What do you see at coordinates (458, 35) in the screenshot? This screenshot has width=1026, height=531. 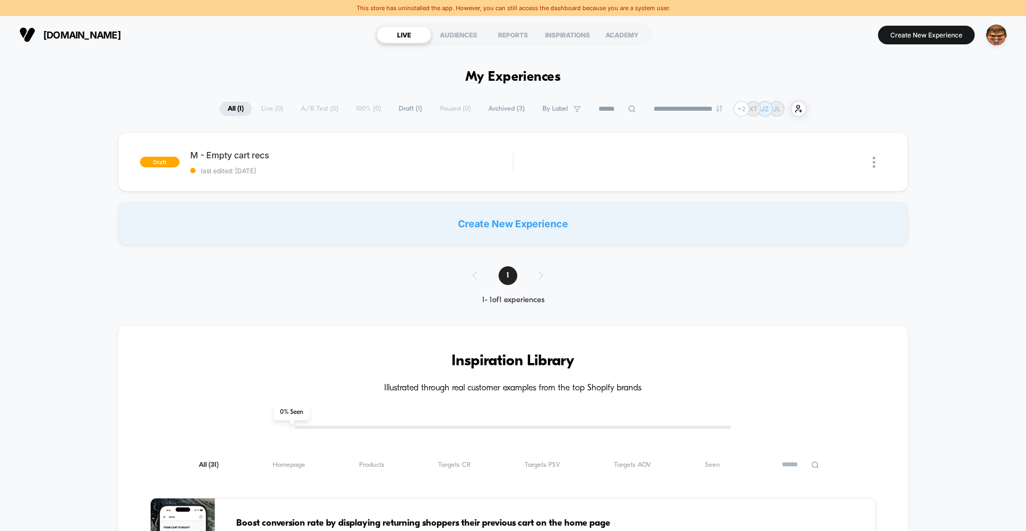 I see `div: AUDIENCES` at bounding box center [458, 35].